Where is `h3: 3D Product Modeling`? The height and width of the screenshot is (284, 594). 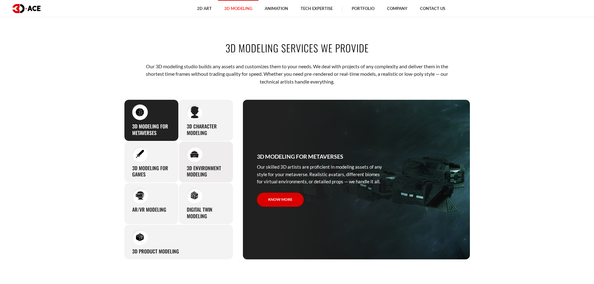
h3: 3D Product Modeling is located at coordinates (156, 251).